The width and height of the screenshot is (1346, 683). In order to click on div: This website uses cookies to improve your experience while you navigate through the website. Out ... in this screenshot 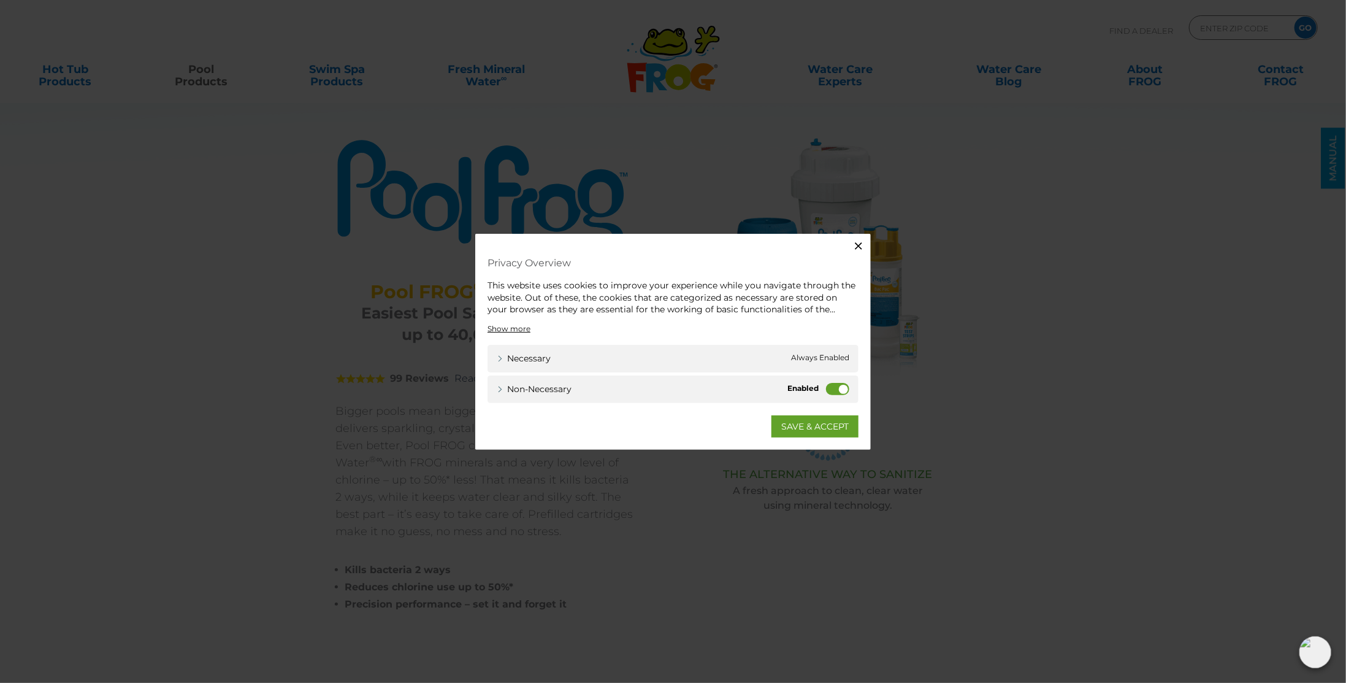, I will do `click(673, 297)`.